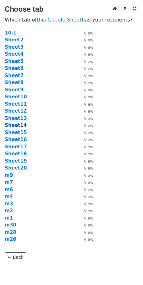  I want to click on a: Sheet14, so click(16, 125).